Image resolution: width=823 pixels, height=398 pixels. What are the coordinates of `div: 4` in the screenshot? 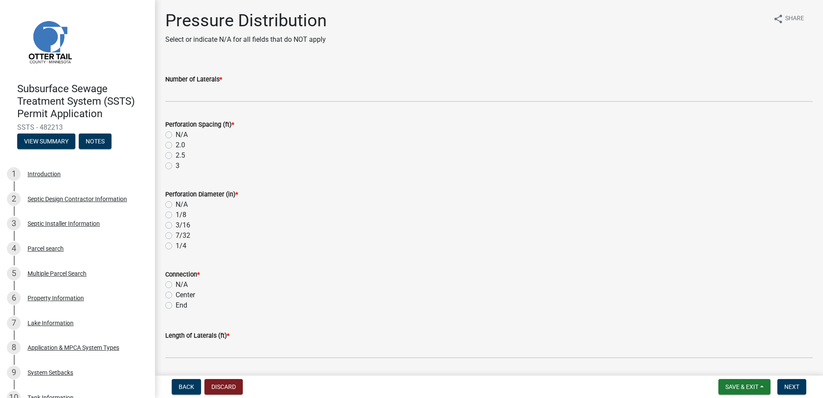 It's located at (14, 248).